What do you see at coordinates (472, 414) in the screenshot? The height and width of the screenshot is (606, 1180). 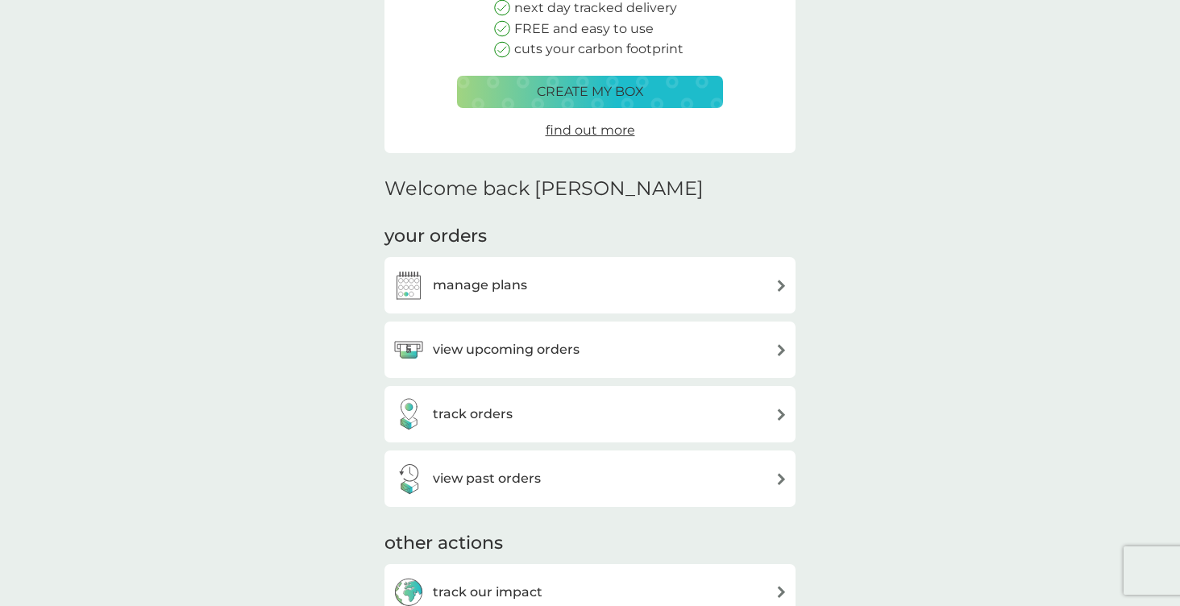 I see `h3: track orders` at bounding box center [472, 414].